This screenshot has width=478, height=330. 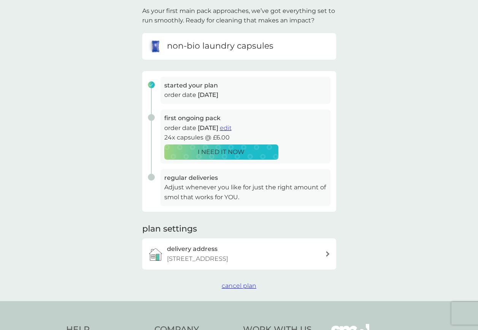 What do you see at coordinates (239, 286) in the screenshot?
I see `span: cancel plan` at bounding box center [239, 286].